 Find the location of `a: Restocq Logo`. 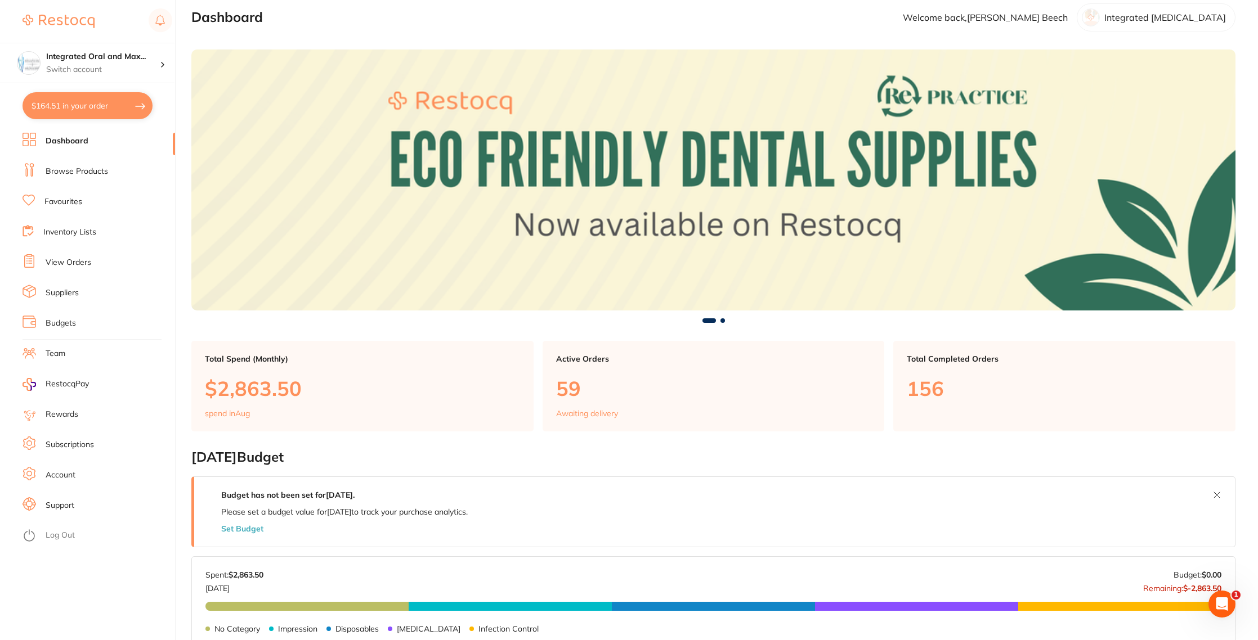

a: Restocq Logo is located at coordinates (59, 21).